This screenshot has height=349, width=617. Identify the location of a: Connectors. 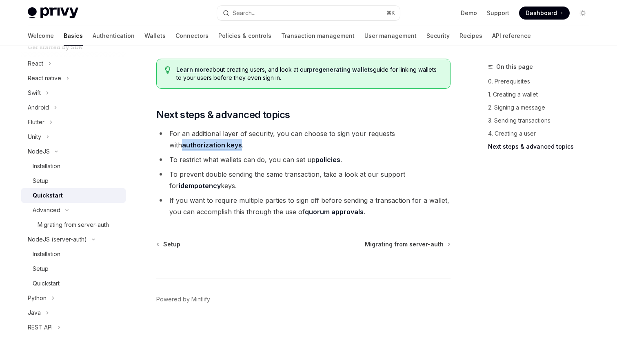
(192, 36).